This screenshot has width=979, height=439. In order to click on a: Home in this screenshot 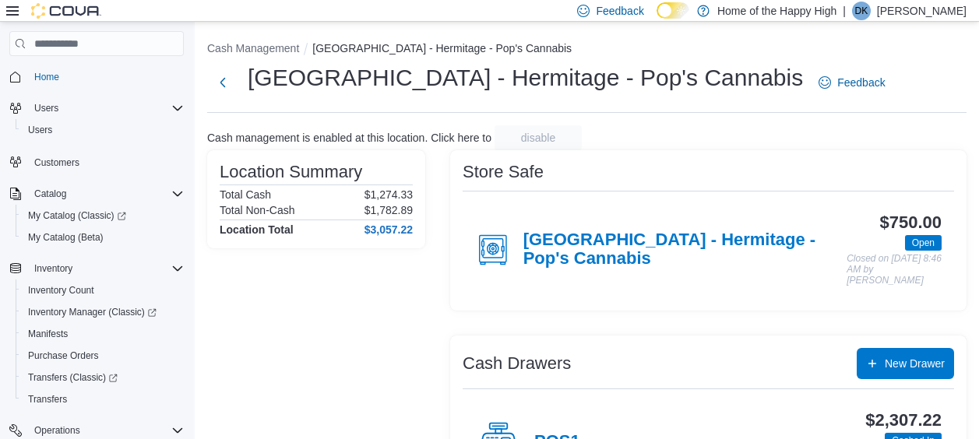, I will do `click(47, 77)`.